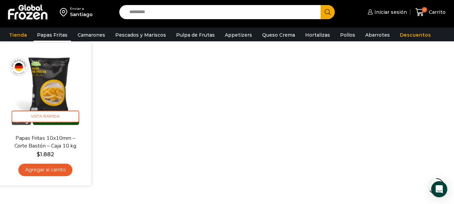 This screenshot has height=204, width=454. Describe the element at coordinates (81, 14) in the screenshot. I see `div: Santiago` at that location.